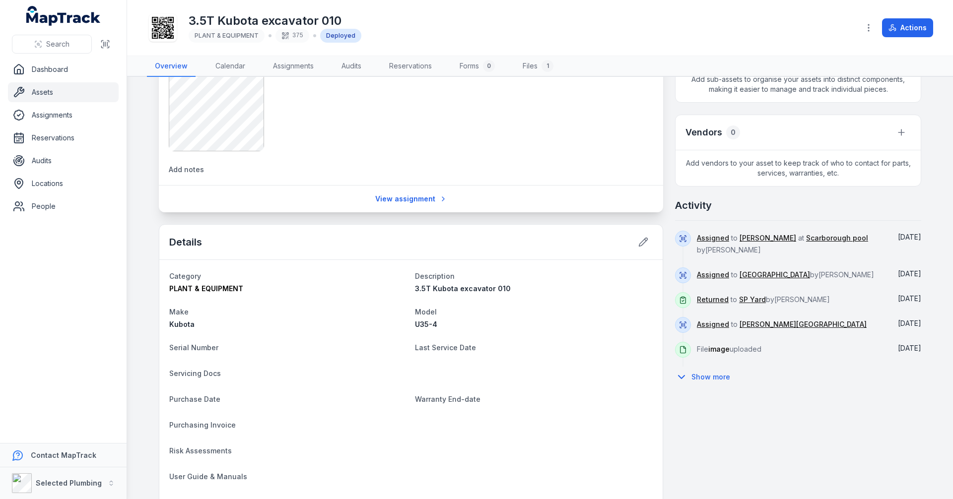 Image resolution: width=953 pixels, height=499 pixels. Describe the element at coordinates (445, 347) in the screenshot. I see `span: Last Service Date` at that location.